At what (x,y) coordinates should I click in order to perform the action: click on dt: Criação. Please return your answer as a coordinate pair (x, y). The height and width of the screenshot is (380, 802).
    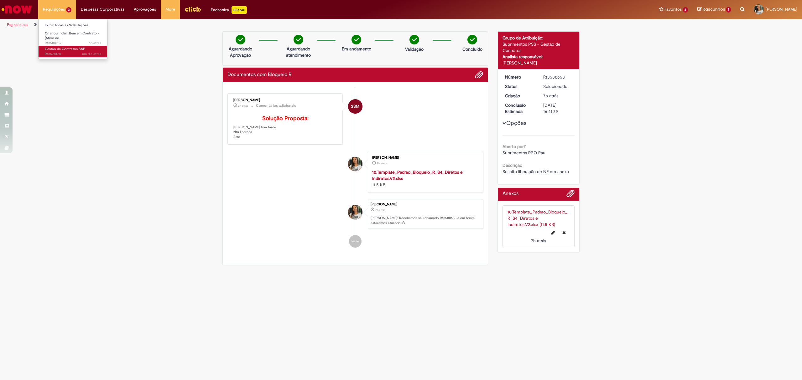
    Looking at the image, I should click on (520, 96).